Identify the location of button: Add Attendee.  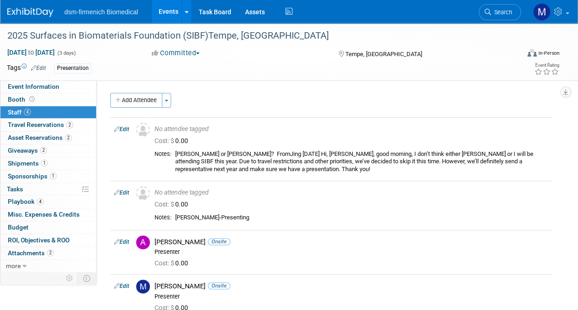
(136, 100).